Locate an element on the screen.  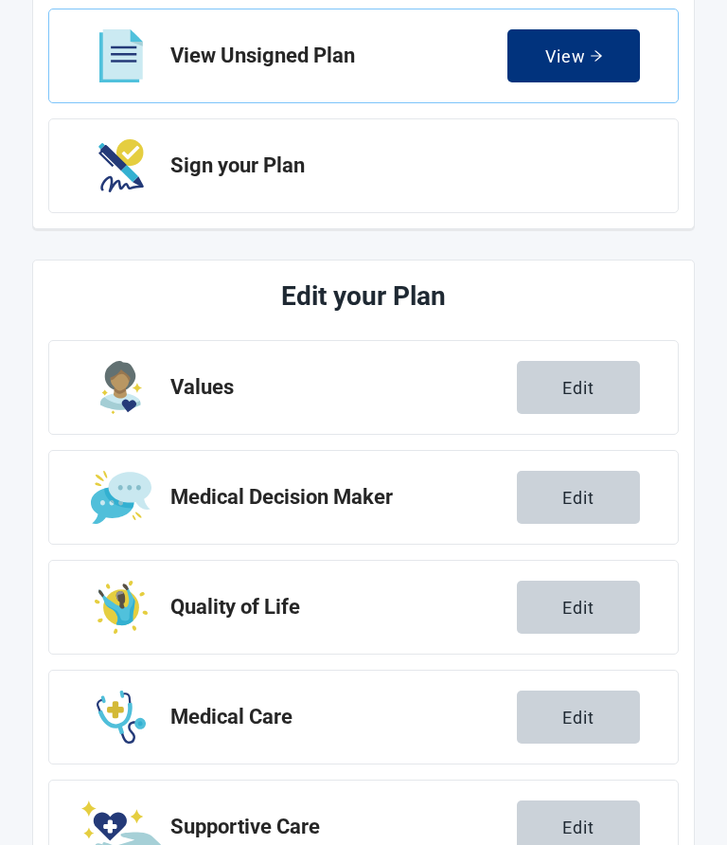
h2: Quality of Life is located at coordinates (344, 607).